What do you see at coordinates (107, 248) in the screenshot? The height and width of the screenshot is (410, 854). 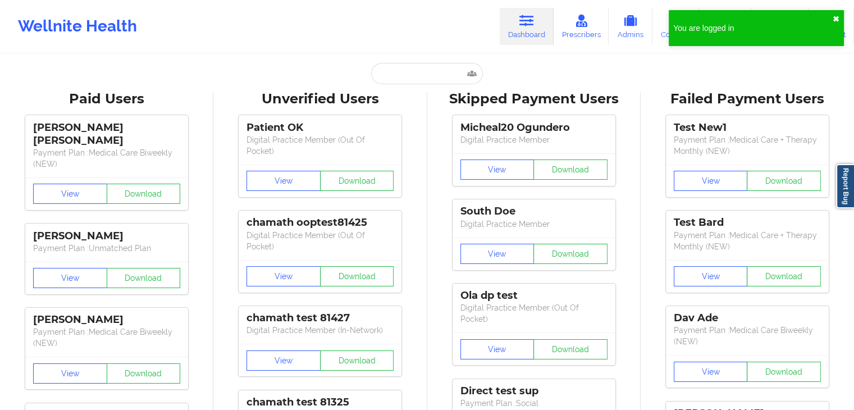 I see `p: Payment Plan : Unmatched Plan` at bounding box center [107, 248].